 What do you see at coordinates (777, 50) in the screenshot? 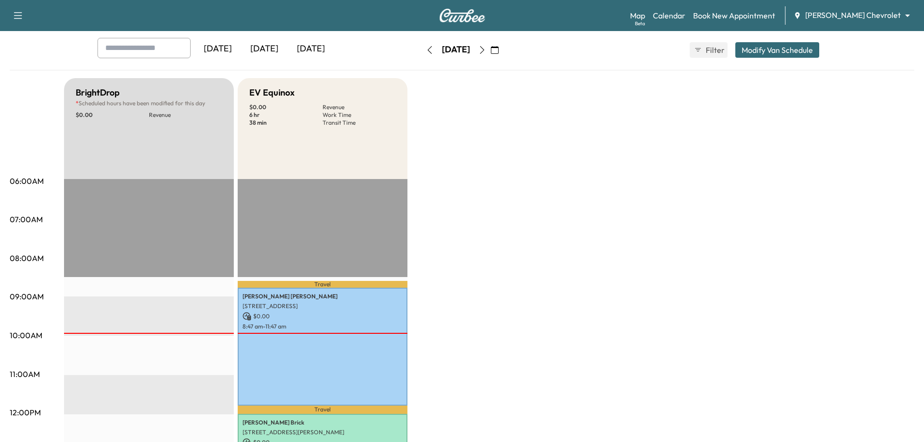
I see `button: Modify Van Schedule` at bounding box center [777, 50].